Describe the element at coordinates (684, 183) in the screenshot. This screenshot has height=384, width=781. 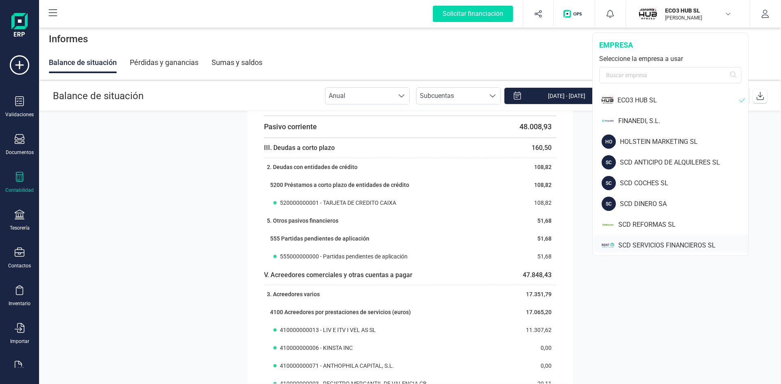
I see `div: SCD COCHES SL` at that location.